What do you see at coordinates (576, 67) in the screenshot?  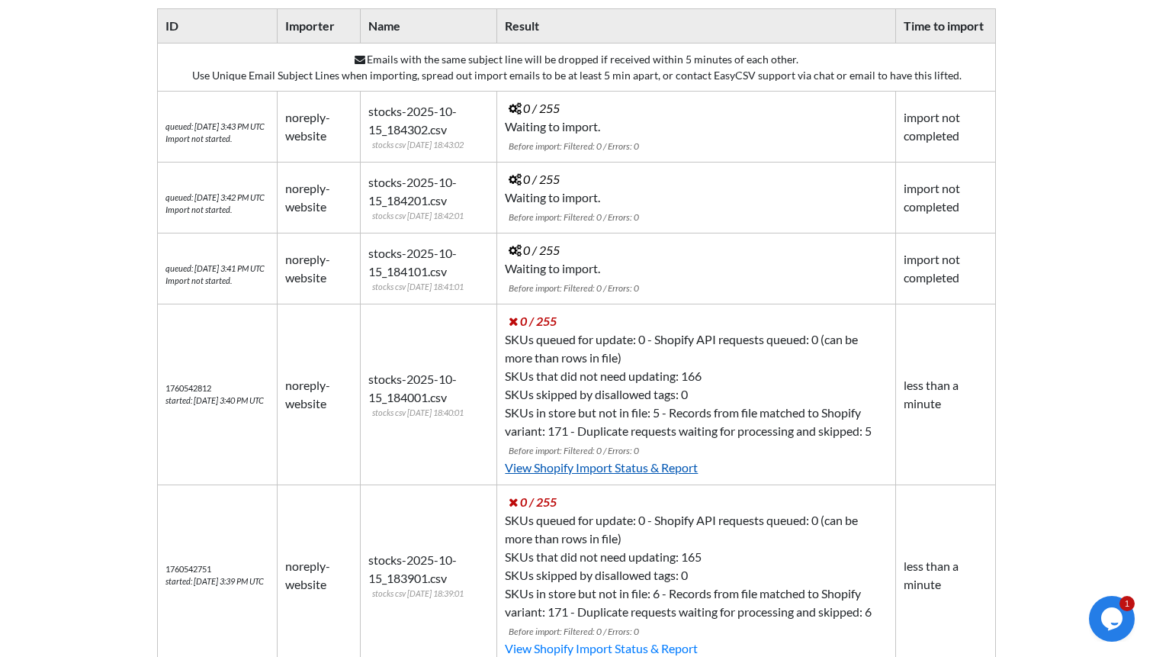 I see `td: Emails with the same subject line will be dropped if received within 5 minutes of each other. Use...` at bounding box center [576, 67].